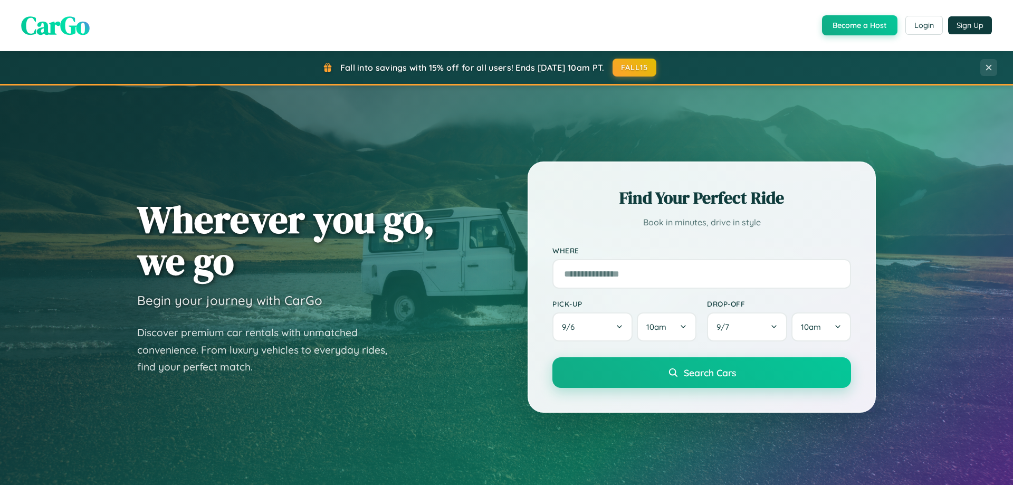 The width and height of the screenshot is (1013, 485). What do you see at coordinates (286, 240) in the screenshot?
I see `h1: Wherever you go, we go` at bounding box center [286, 240].